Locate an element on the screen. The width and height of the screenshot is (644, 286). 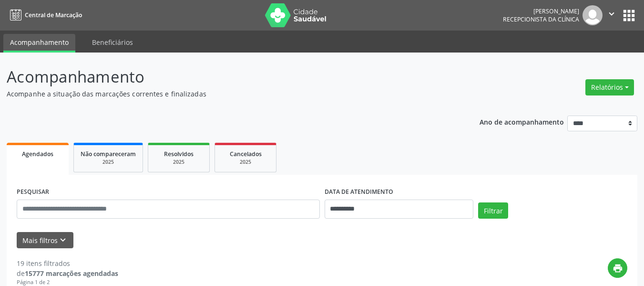
span: Central de Marcação is located at coordinates (53, 15).